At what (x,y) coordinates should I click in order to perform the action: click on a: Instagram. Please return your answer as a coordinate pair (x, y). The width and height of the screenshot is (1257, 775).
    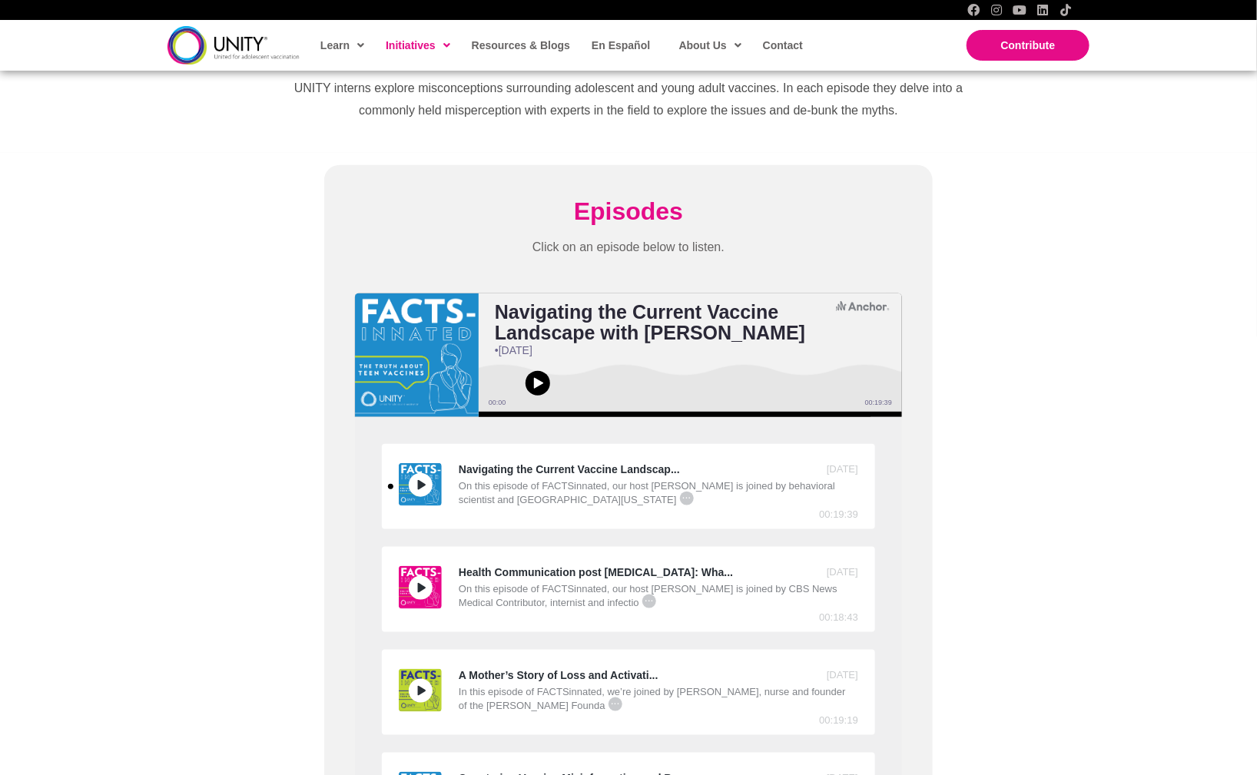
    Looking at the image, I should click on (997, 10).